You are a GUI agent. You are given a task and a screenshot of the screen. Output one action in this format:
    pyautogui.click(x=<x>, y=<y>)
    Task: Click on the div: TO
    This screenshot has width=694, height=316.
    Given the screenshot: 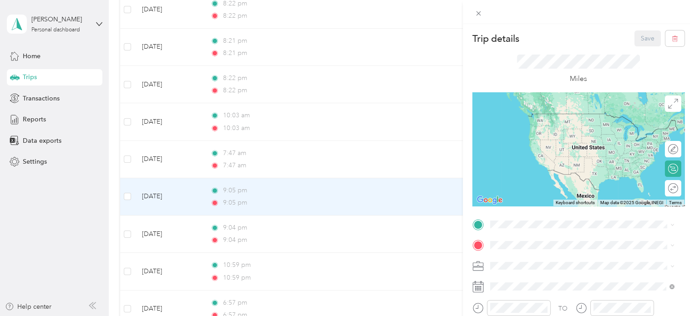 What is the action you would take?
    pyautogui.click(x=563, y=308)
    